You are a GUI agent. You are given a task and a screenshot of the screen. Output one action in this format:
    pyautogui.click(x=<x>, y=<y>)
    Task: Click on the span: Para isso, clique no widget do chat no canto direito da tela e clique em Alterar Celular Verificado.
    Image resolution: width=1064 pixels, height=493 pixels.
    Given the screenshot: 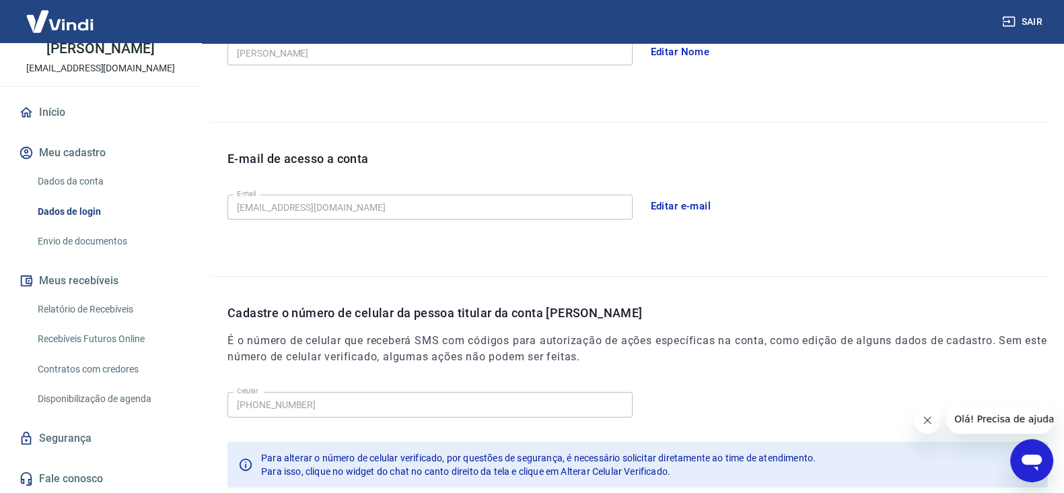 What is the action you would take?
    pyautogui.click(x=466, y=471)
    